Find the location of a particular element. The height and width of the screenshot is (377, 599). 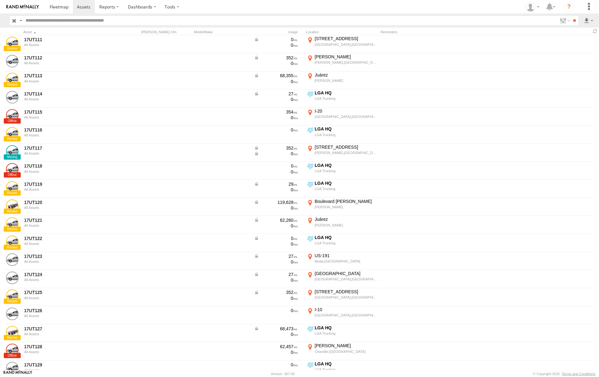

a: 17UT118 is located at coordinates (67, 166).